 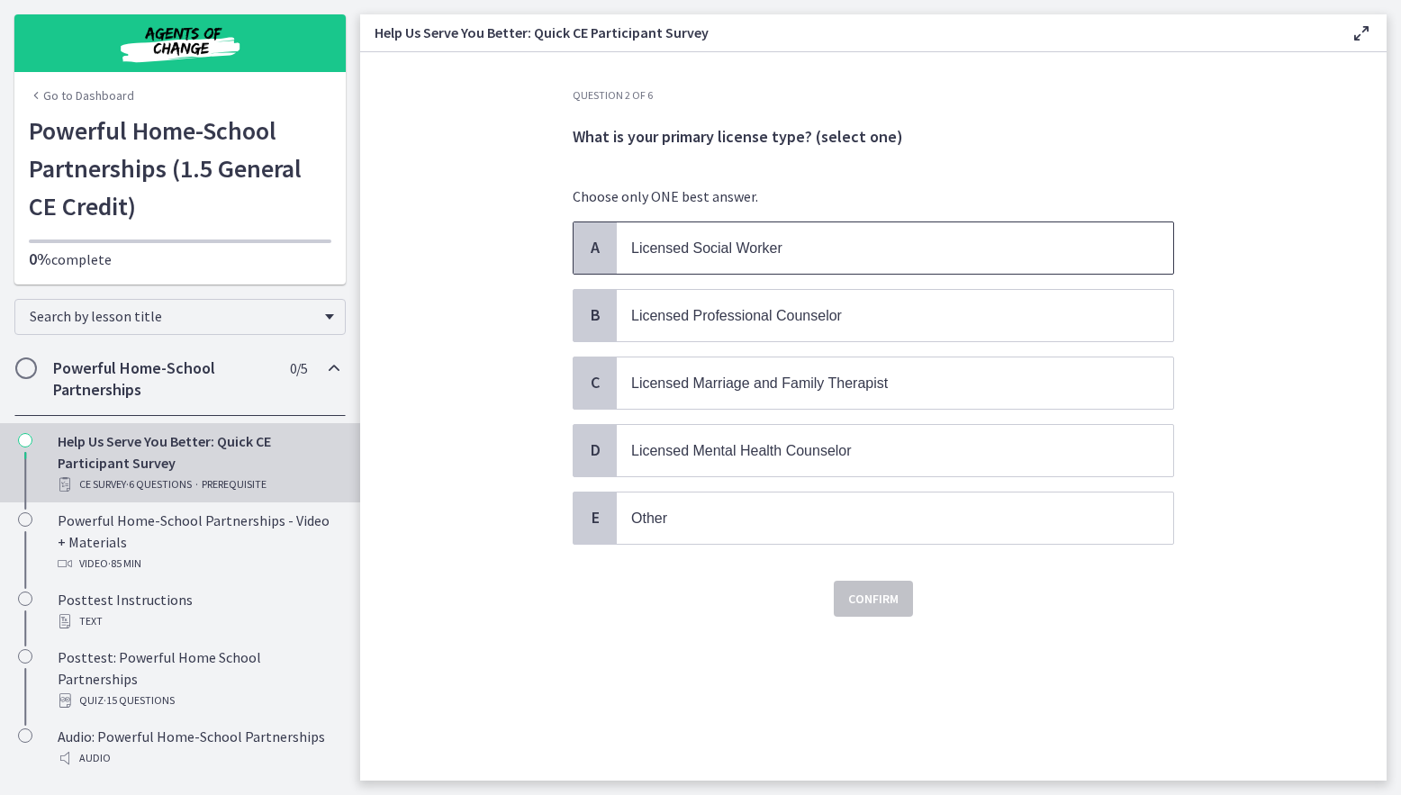 What do you see at coordinates (736, 315) in the screenshot?
I see `span: Licensed Professional Counselor` at bounding box center [736, 315].